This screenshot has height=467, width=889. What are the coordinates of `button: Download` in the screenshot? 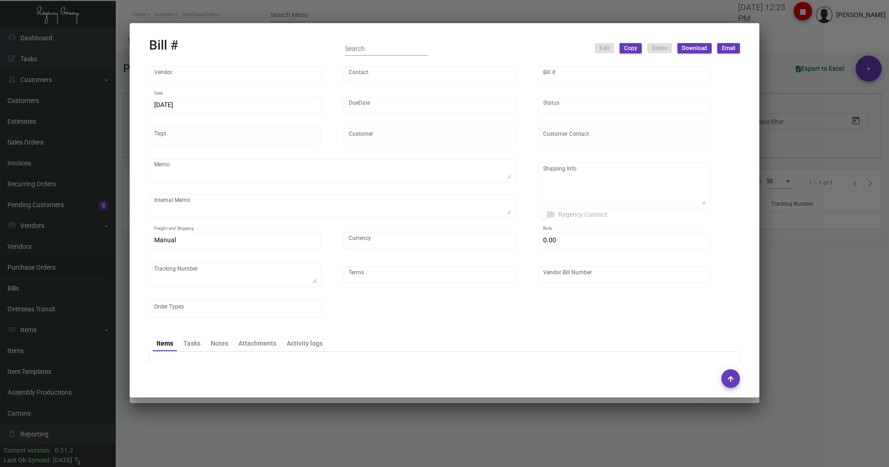 It's located at (694, 48).